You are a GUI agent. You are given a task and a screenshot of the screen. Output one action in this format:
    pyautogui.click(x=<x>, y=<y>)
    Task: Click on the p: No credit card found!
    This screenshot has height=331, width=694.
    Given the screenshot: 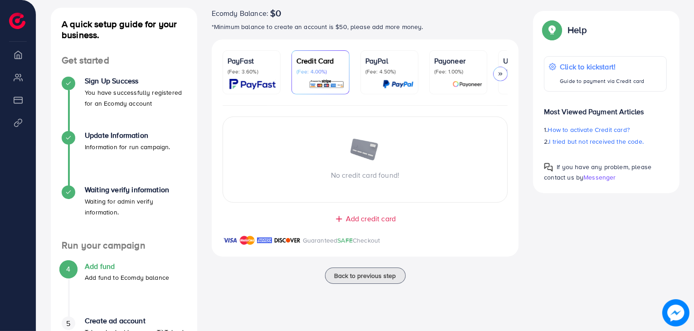 What is the action you would take?
    pyautogui.click(x=365, y=175)
    